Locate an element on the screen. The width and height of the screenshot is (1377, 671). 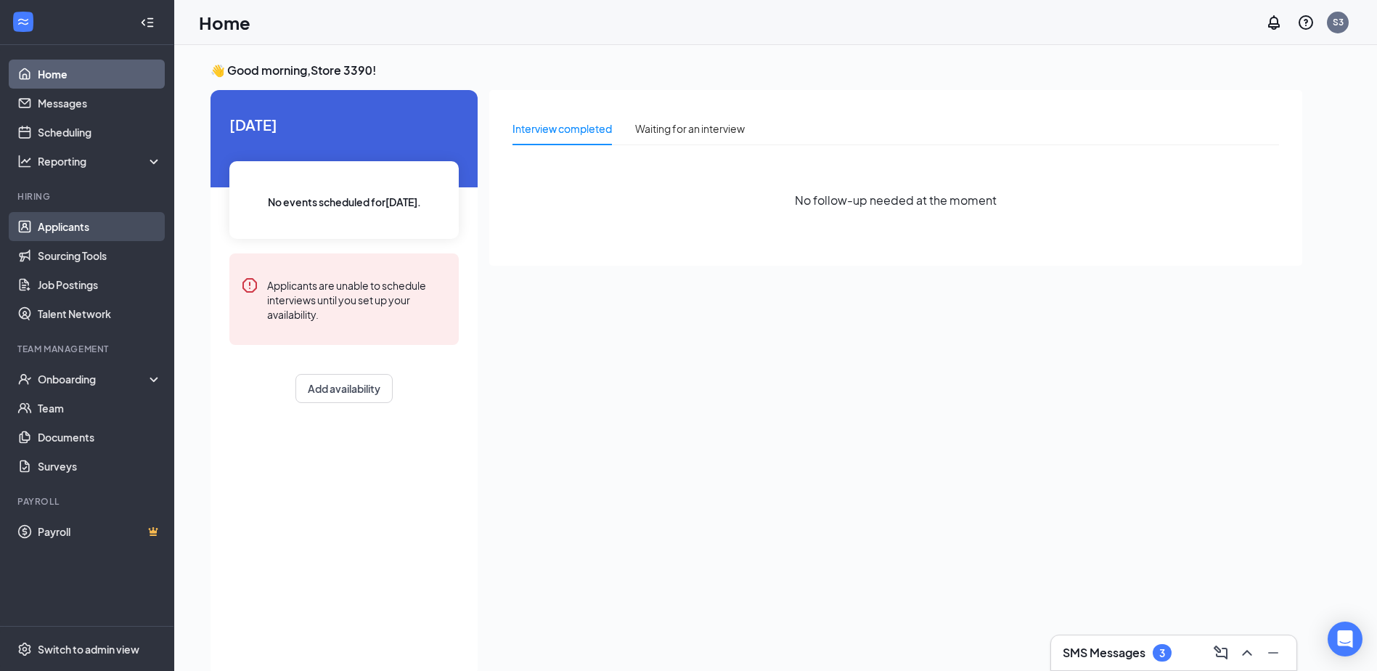
h3: SMS Messages is located at coordinates (1104, 653).